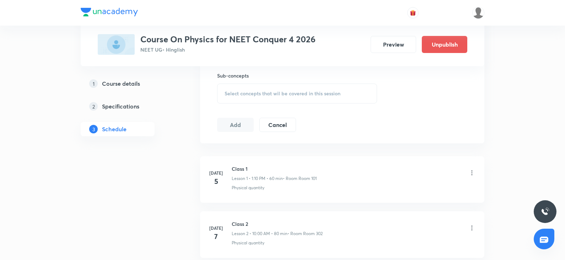  What do you see at coordinates (478, 13) in the screenshot?
I see `img: Devendra Kumar` at bounding box center [478, 13].